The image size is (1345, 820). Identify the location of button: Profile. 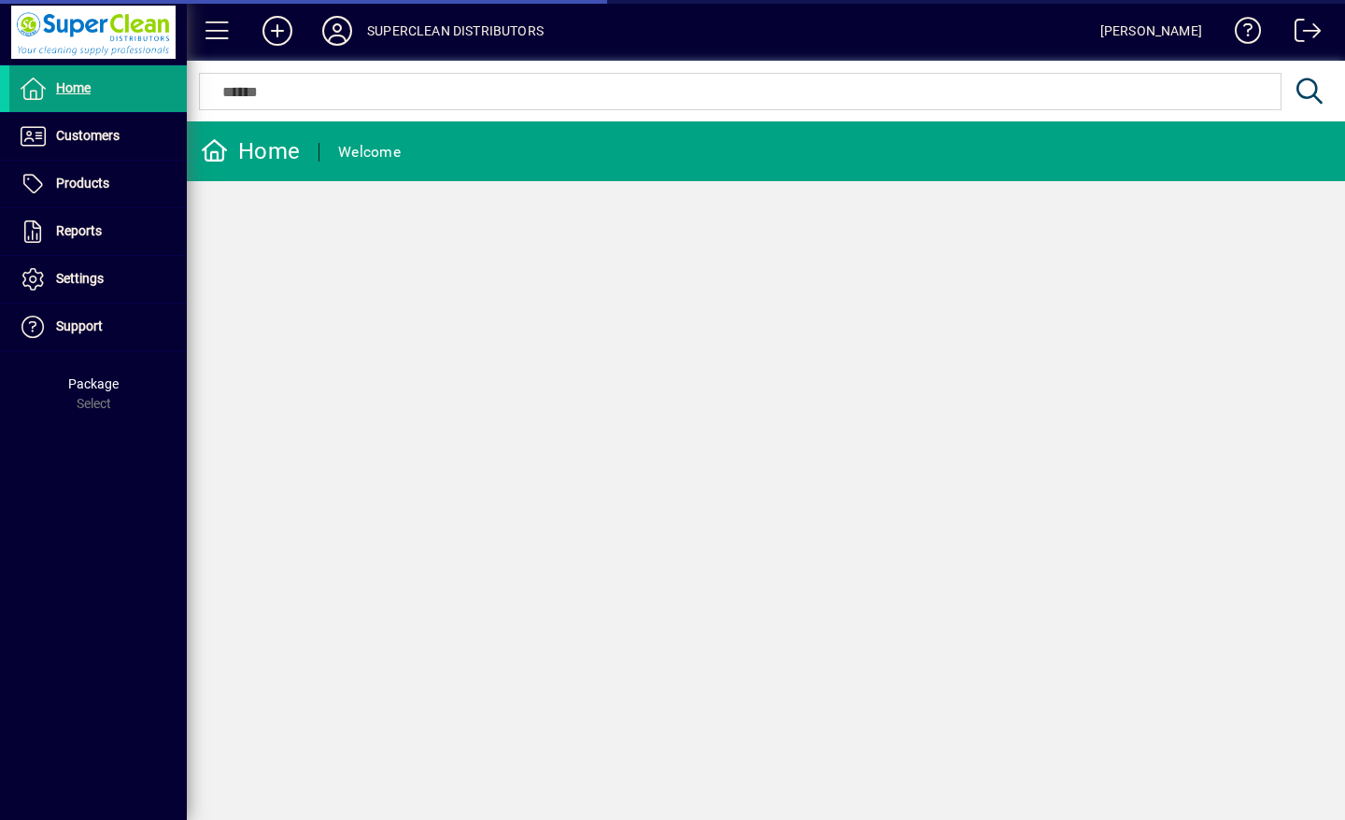
(337, 31).